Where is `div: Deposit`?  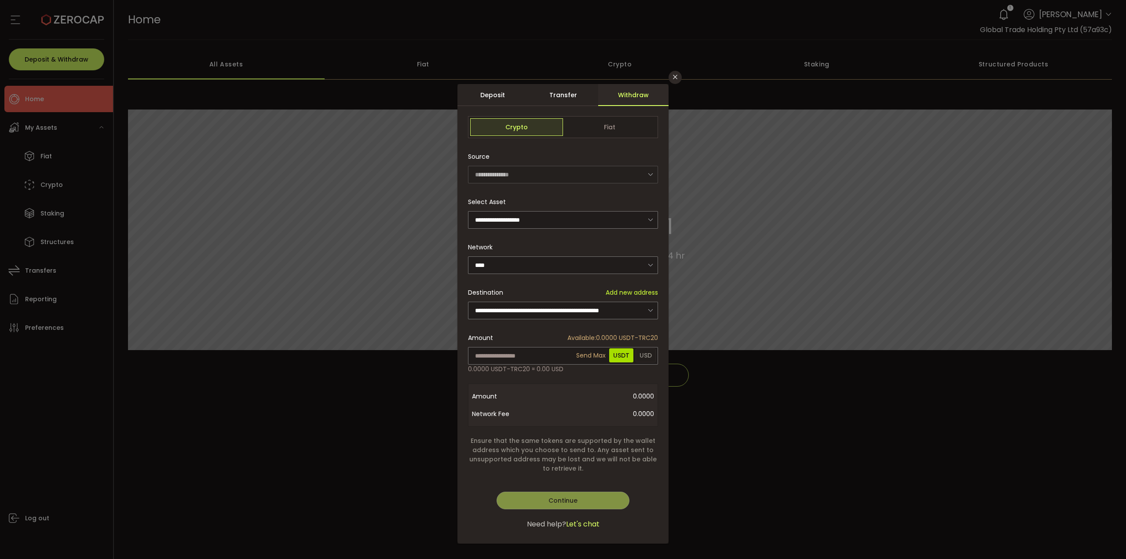
div: Deposit is located at coordinates (493, 95).